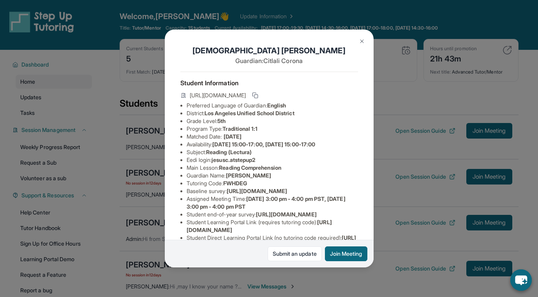 This screenshot has width=538, height=297. Describe the element at coordinates (273, 242) in the screenshot. I see `li: Student Direct Learning Portal Link (no tutoring code required) :` at that location.